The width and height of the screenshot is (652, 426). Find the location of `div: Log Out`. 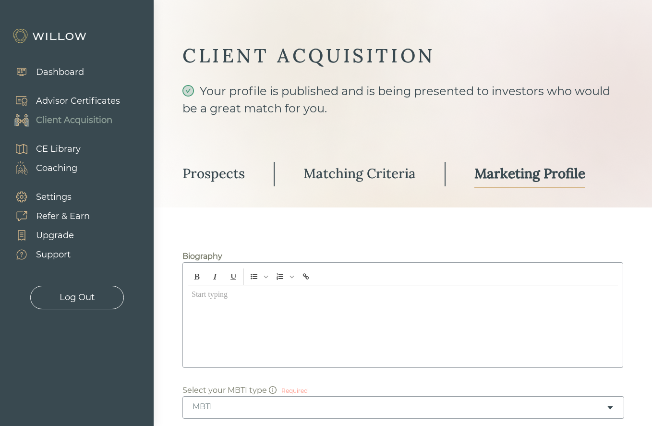

div: Log Out is located at coordinates (77, 297).